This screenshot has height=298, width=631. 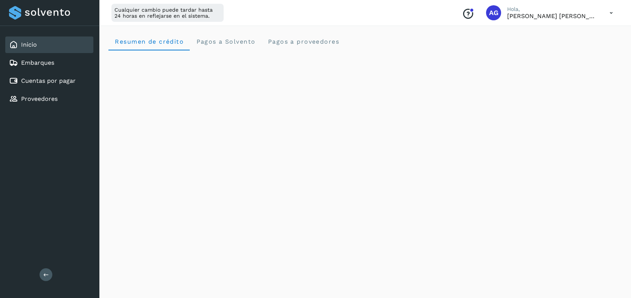 I want to click on span: Pagos a proveedores, so click(x=303, y=41).